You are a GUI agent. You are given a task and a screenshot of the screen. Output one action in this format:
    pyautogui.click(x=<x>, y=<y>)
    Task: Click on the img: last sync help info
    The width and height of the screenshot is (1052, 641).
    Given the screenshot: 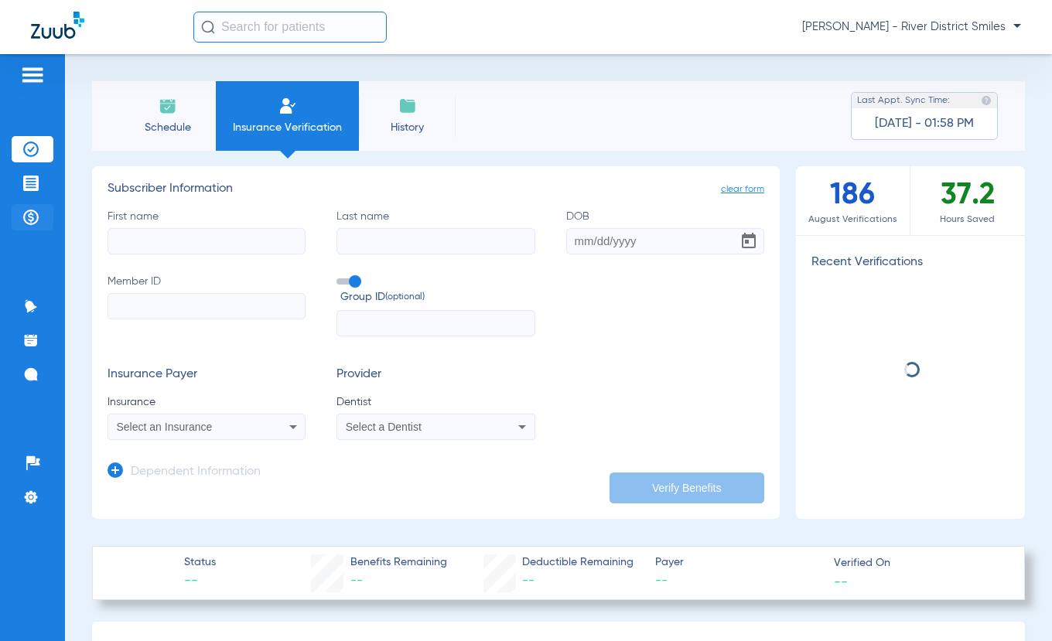 What is the action you would take?
    pyautogui.click(x=986, y=101)
    